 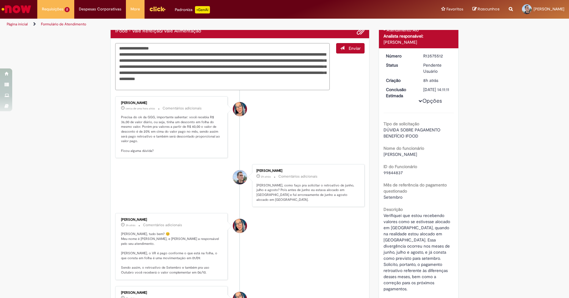 What do you see at coordinates (437, 80) in the screenshot?
I see `div: 29/09/2025 09:57:38` at bounding box center [437, 80].